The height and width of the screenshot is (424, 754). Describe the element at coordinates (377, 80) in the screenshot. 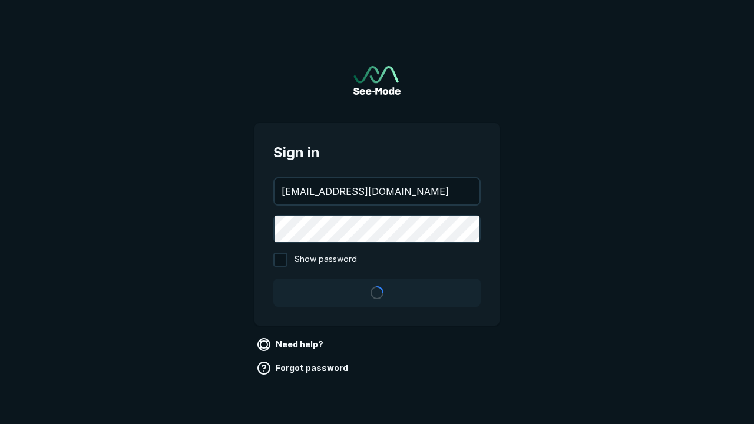

I see `img: See-Mode Logo` at that location.